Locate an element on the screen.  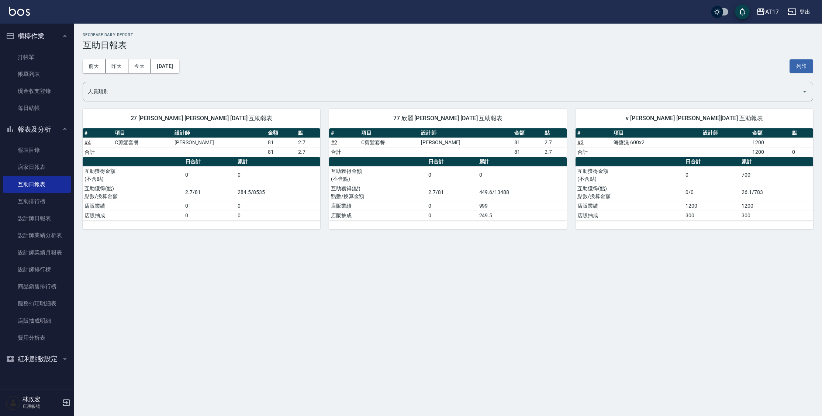
a: 設計師排行榜 is located at coordinates (37, 270).